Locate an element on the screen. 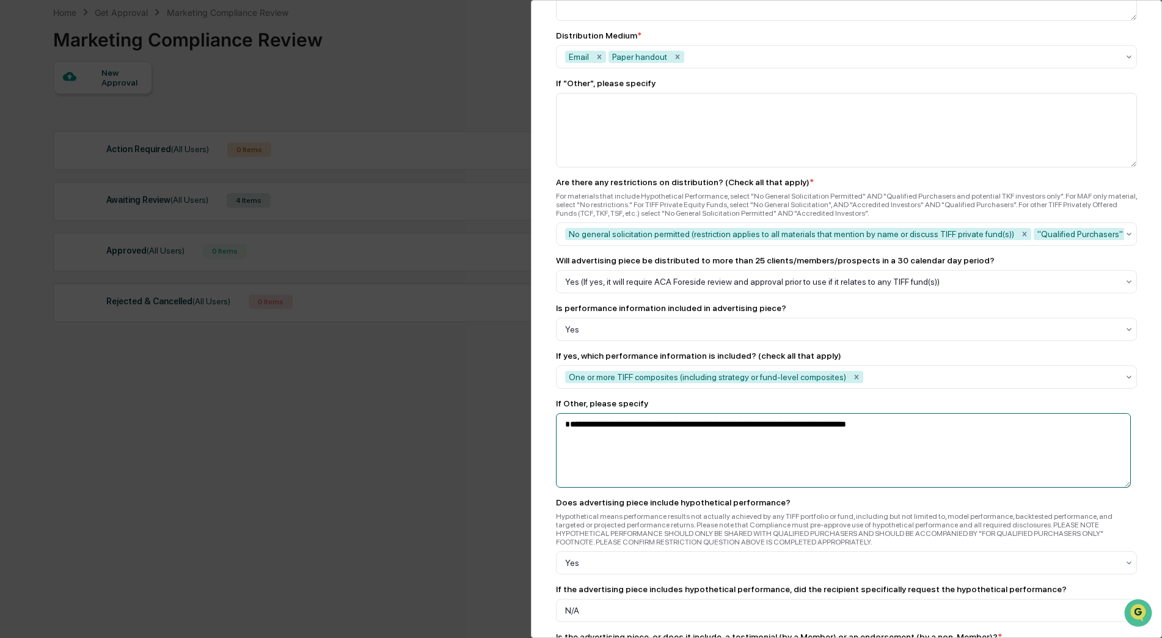 The width and height of the screenshot is (1162, 638). a: 🔎Data Lookup is located at coordinates (45, 183).